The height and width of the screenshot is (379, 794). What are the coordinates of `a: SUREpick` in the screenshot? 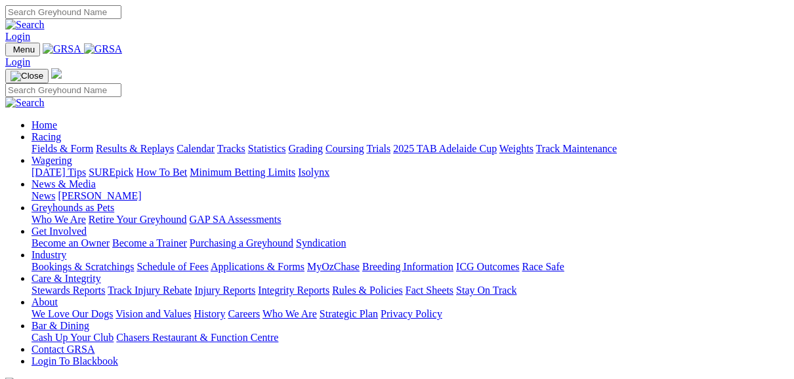 It's located at (111, 172).